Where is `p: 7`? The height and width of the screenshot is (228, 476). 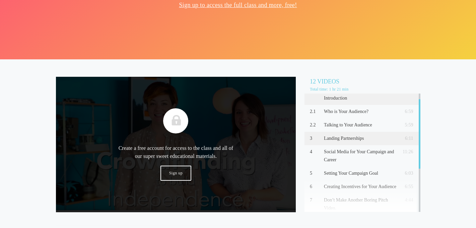
p: 7 is located at coordinates (316, 200).